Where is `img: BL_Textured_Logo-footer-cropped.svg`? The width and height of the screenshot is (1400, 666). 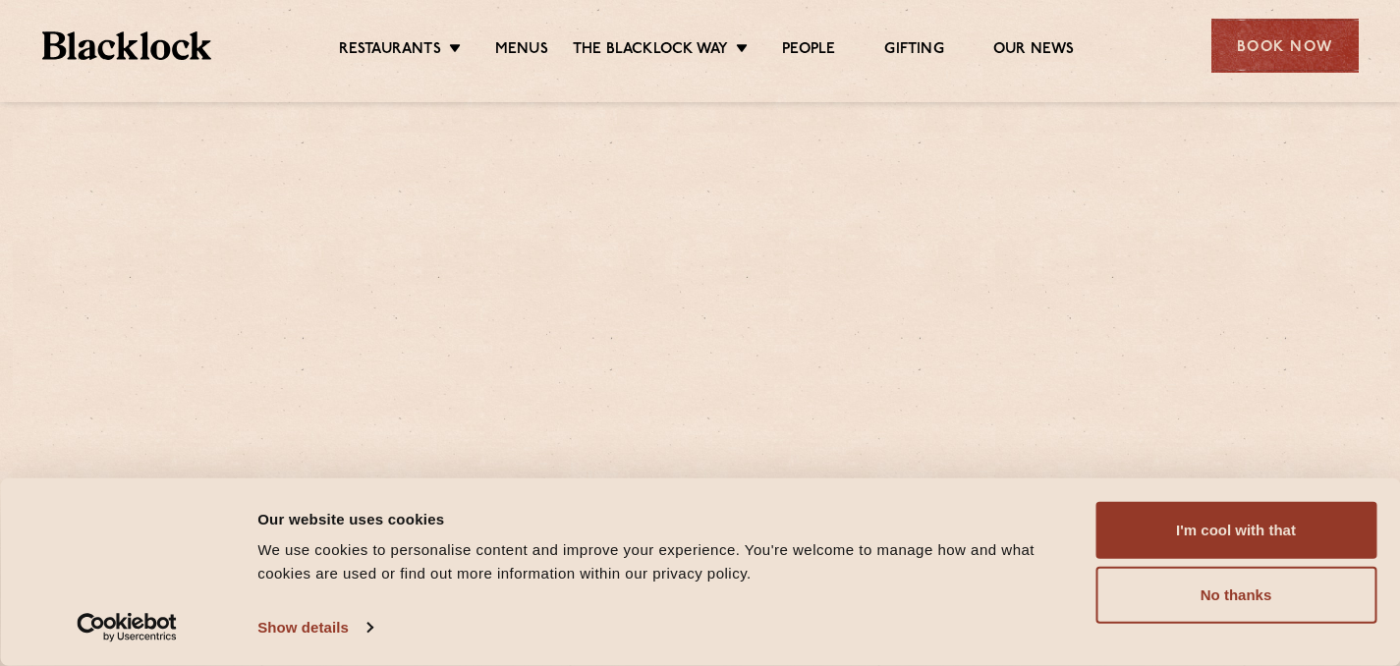 img: BL_Textured_Logo-footer-cropped.svg is located at coordinates (127, 45).